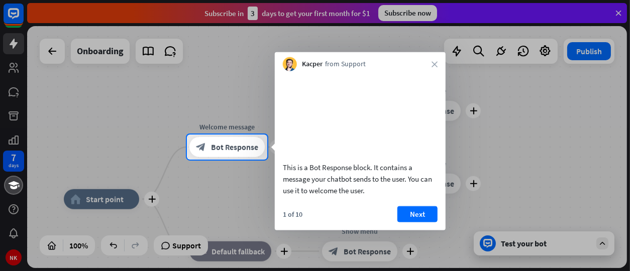 The height and width of the screenshot is (271, 630). Describe the element at coordinates (292, 214) in the screenshot. I see `div: 1 of 10` at that location.